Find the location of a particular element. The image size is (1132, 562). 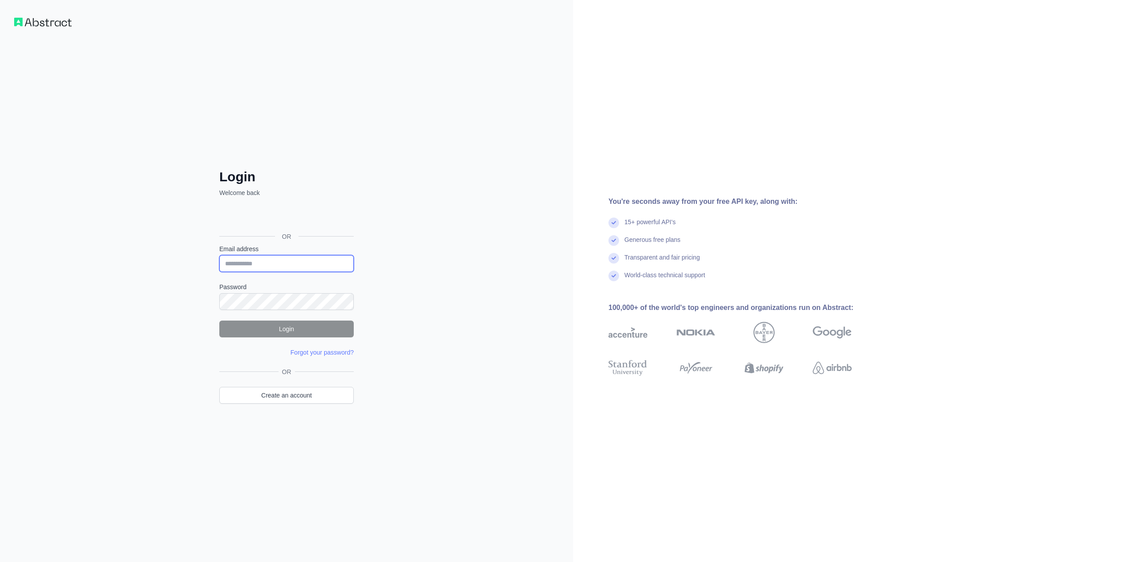

div: 15+ powerful API's is located at coordinates (650, 226).